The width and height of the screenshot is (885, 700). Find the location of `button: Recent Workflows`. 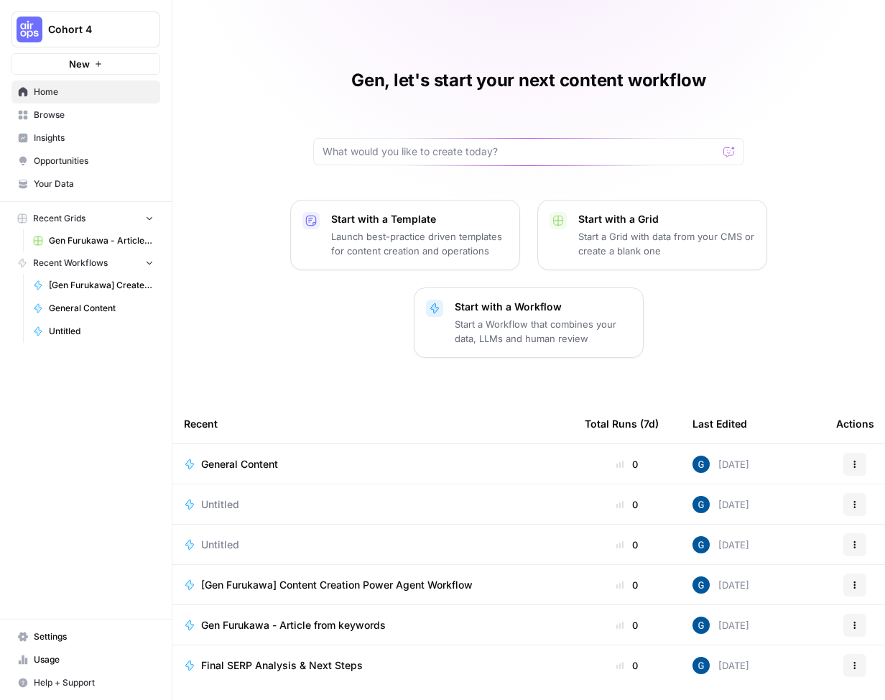

button: Recent Workflows is located at coordinates (86, 263).